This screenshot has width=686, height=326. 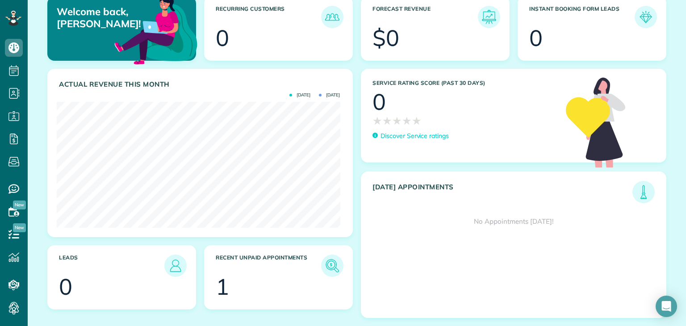 What do you see at coordinates (201, 84) in the screenshot?
I see `h3: Actual Revenue this month` at bounding box center [201, 84].